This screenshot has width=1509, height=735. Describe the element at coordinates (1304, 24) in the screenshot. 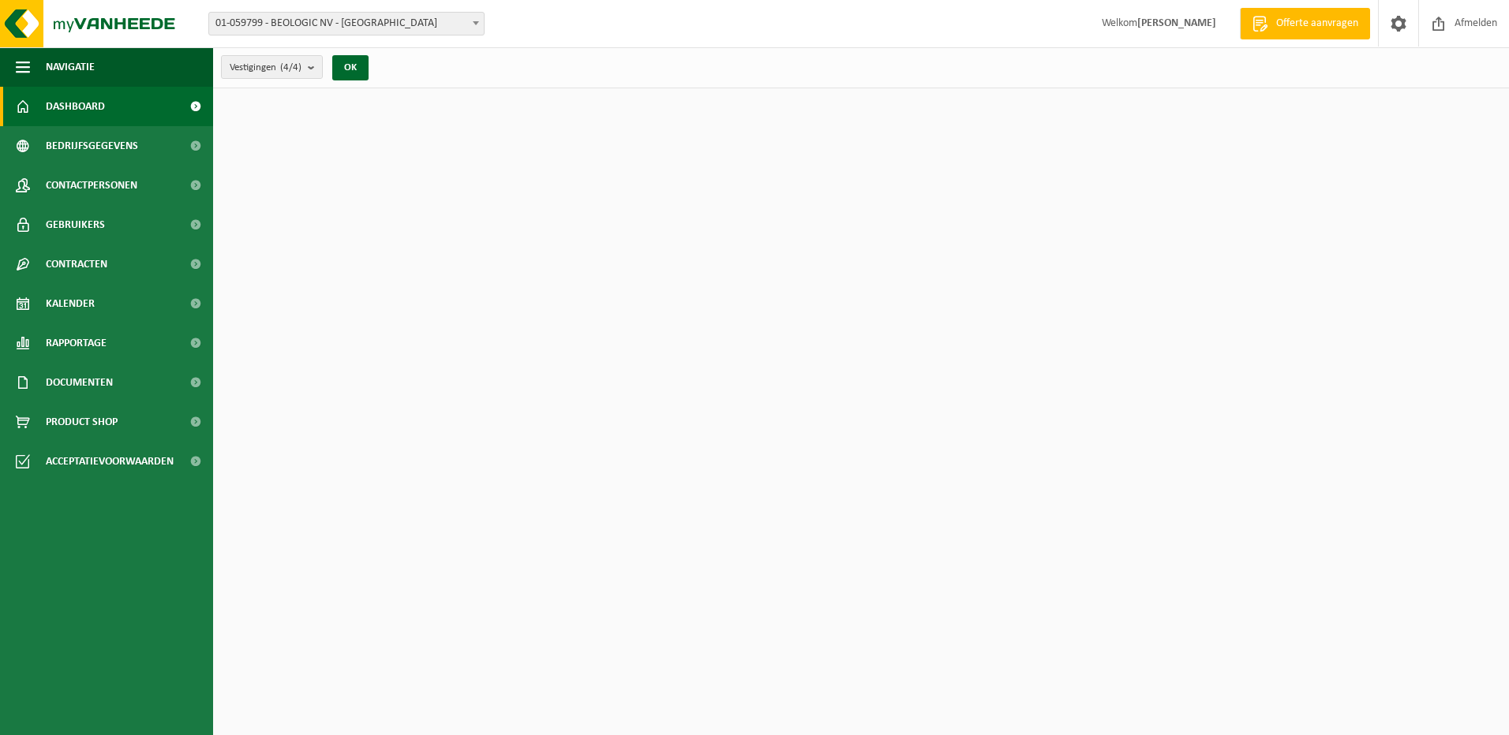

I see `a: Offerte aanvragen` at that location.